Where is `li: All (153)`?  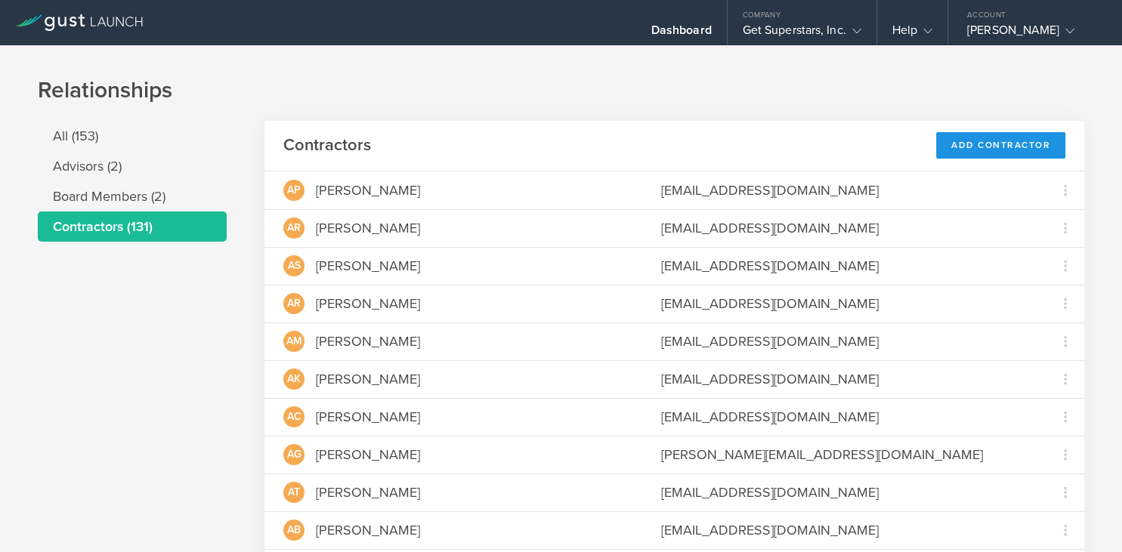 li: All (153) is located at coordinates (132, 136).